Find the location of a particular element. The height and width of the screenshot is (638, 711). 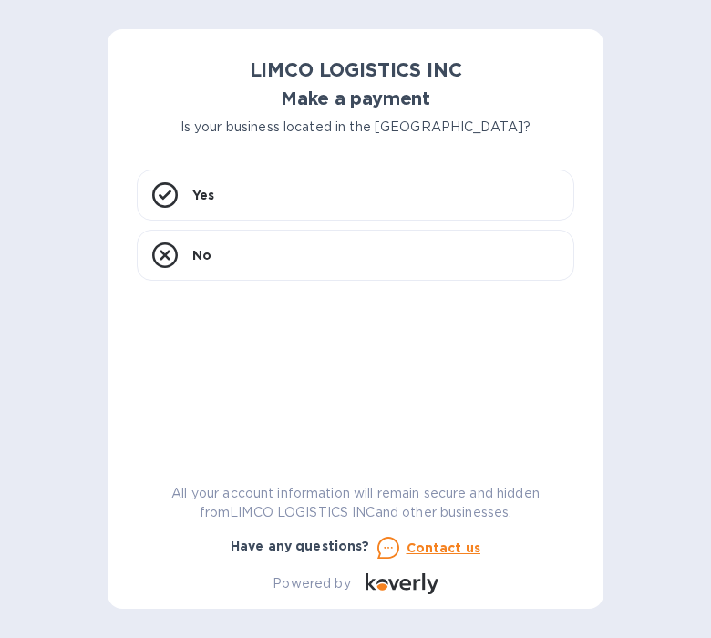

b: Have any questions? is located at coordinates (300, 546).